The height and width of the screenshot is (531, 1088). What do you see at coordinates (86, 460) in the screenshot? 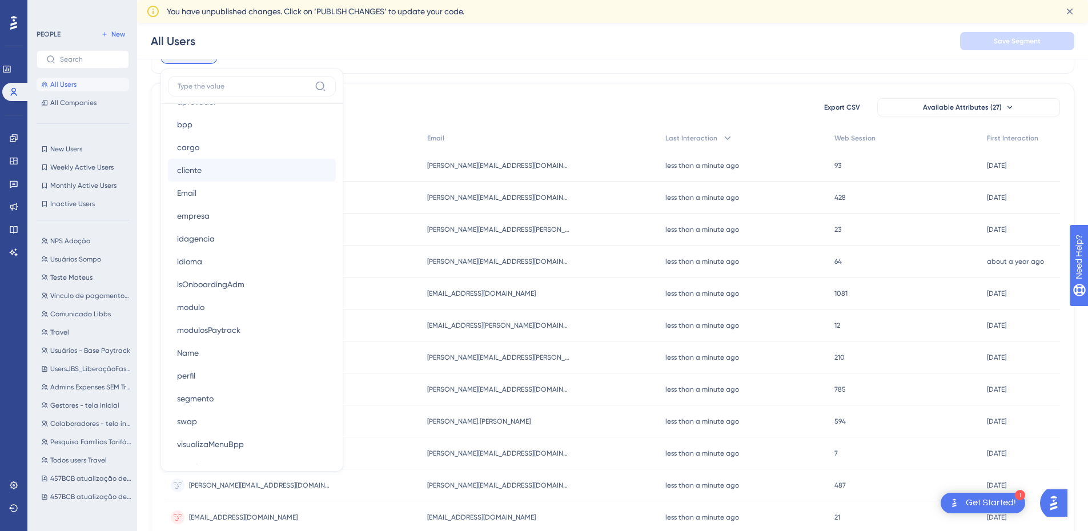
I see `button: Todos users Travel` at bounding box center [86, 460].